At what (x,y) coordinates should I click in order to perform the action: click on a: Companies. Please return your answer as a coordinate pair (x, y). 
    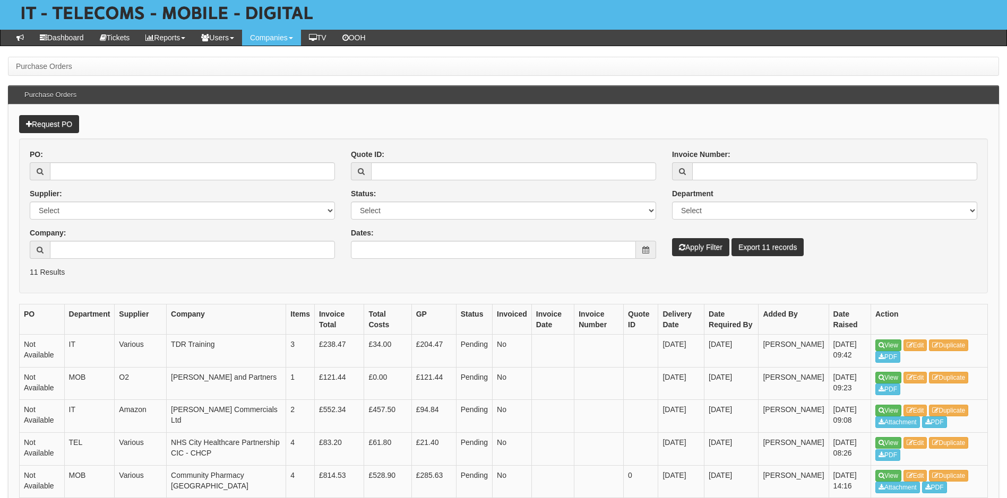
    Looking at the image, I should click on (271, 38).